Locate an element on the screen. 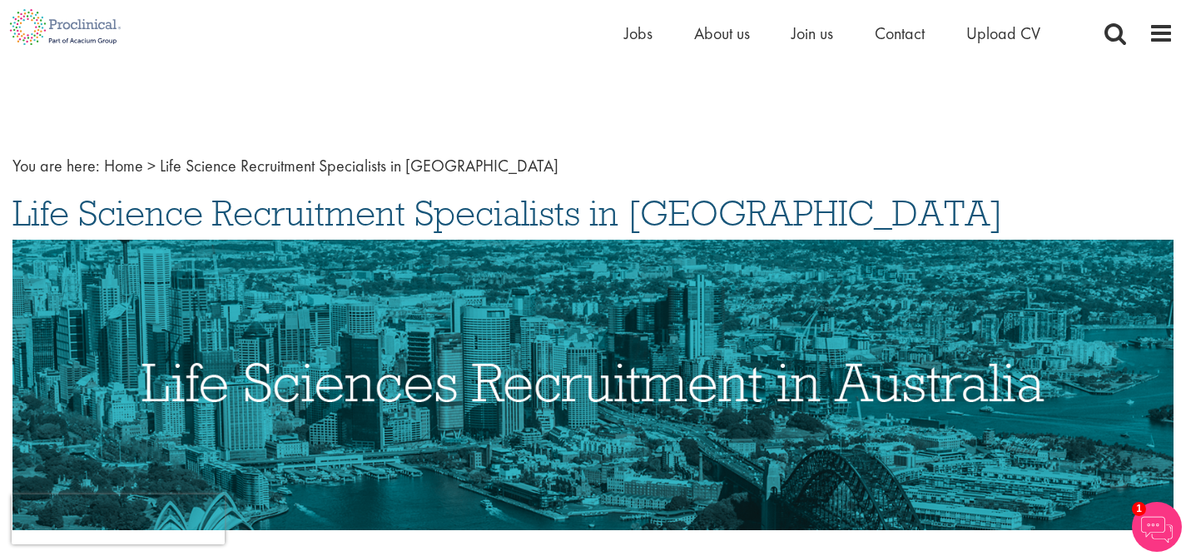 This screenshot has width=1186, height=556. span: Upload CV is located at coordinates (1003, 33).